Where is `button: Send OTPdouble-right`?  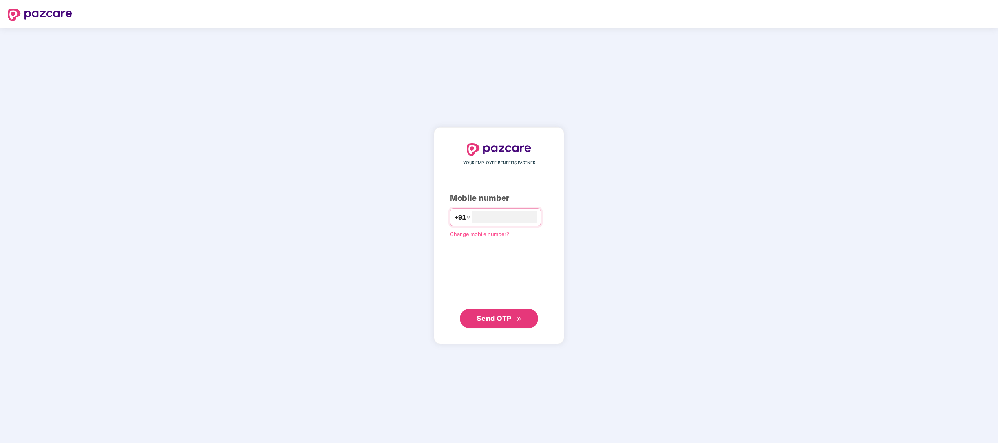
button: Send OTPdouble-right is located at coordinates (499, 318).